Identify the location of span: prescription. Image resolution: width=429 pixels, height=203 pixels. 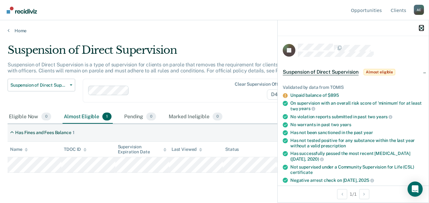
(334, 146).